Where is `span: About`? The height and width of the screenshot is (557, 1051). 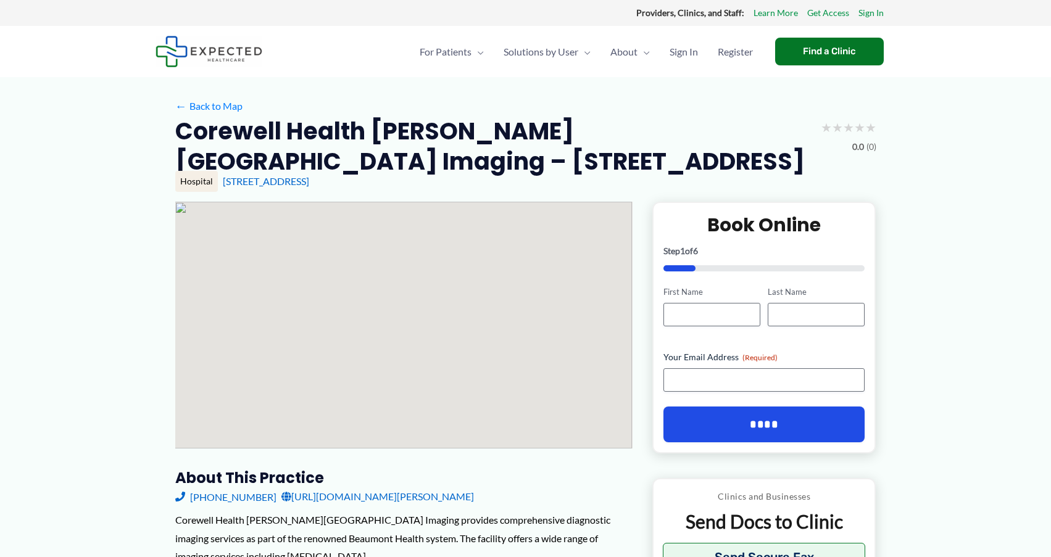 span: About is located at coordinates (624, 52).